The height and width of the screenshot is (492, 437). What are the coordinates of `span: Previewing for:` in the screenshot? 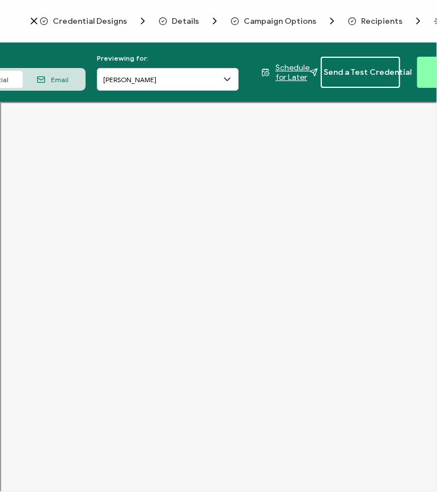 It's located at (122, 58).